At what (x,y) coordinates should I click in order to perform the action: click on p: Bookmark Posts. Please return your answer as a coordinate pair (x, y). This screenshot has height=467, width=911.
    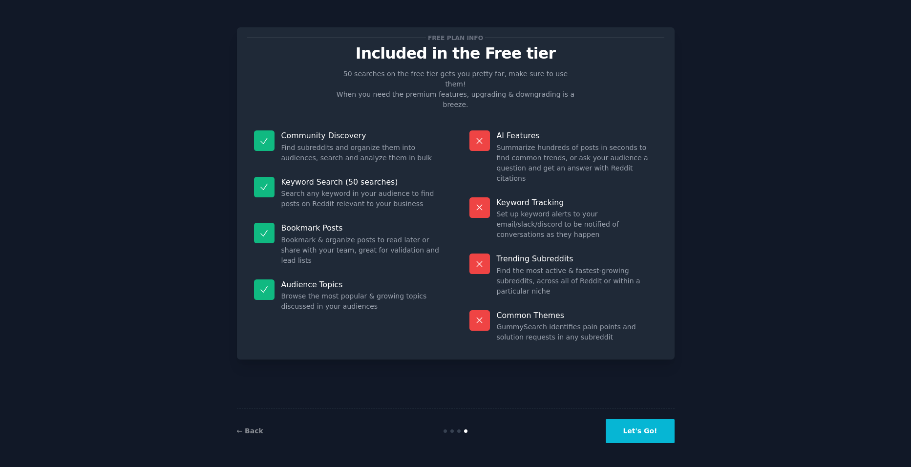
    Looking at the image, I should click on (361, 228).